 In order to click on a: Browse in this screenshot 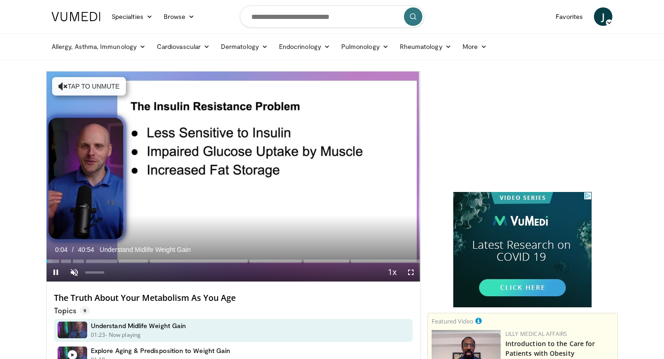, I will do `click(179, 17)`.